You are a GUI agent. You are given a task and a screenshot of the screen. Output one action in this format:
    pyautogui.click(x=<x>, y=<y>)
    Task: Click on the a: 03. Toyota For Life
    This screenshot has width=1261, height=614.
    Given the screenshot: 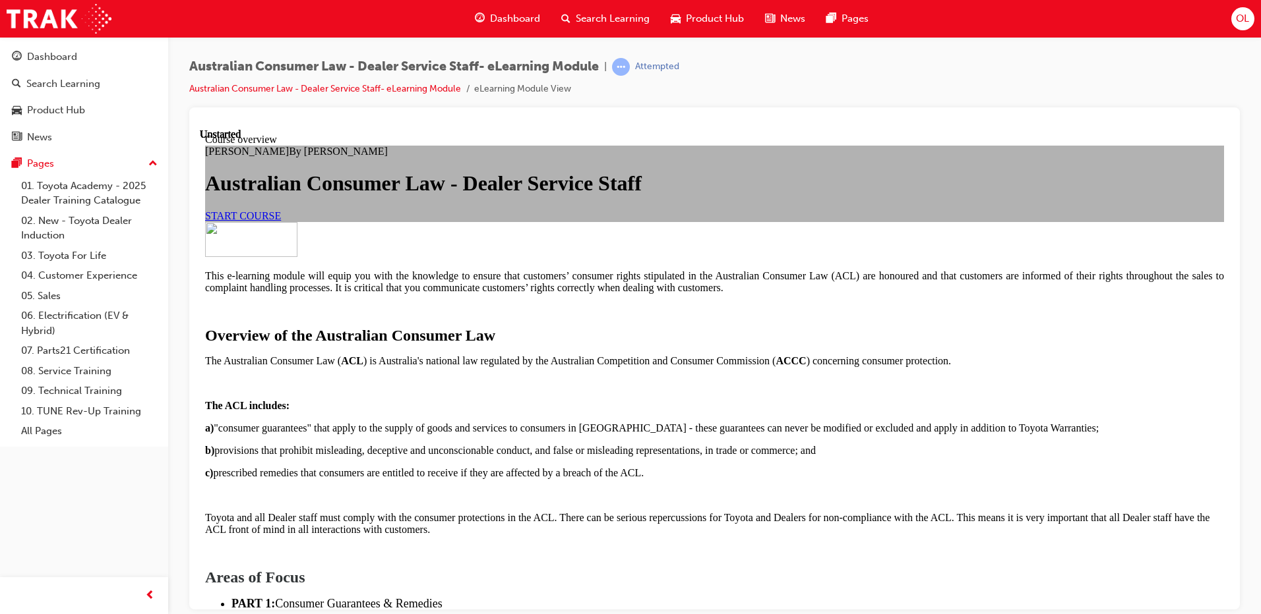 What is the action you would take?
    pyautogui.click(x=89, y=256)
    